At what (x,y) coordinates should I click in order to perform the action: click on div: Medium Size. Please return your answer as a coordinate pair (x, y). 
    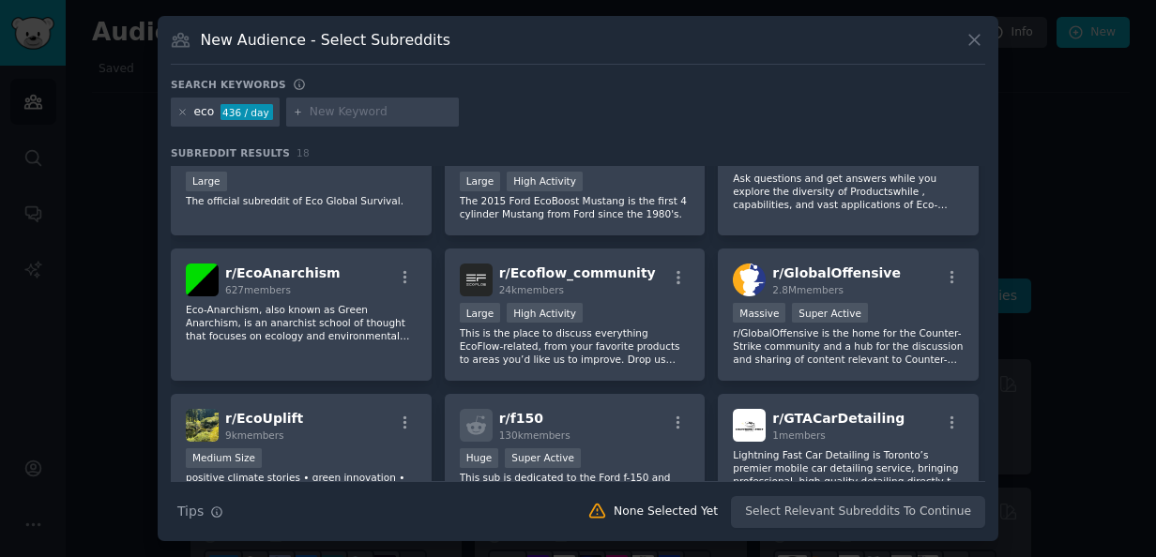
    Looking at the image, I should click on (223, 458).